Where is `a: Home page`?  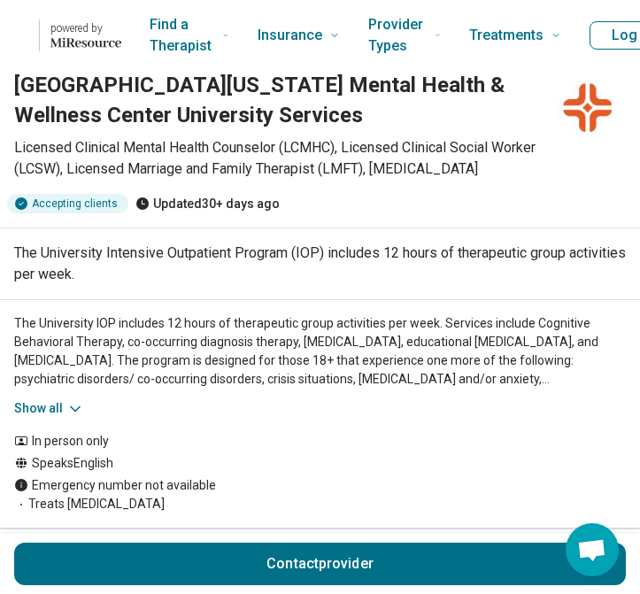
a: Home page is located at coordinates (74, 35).